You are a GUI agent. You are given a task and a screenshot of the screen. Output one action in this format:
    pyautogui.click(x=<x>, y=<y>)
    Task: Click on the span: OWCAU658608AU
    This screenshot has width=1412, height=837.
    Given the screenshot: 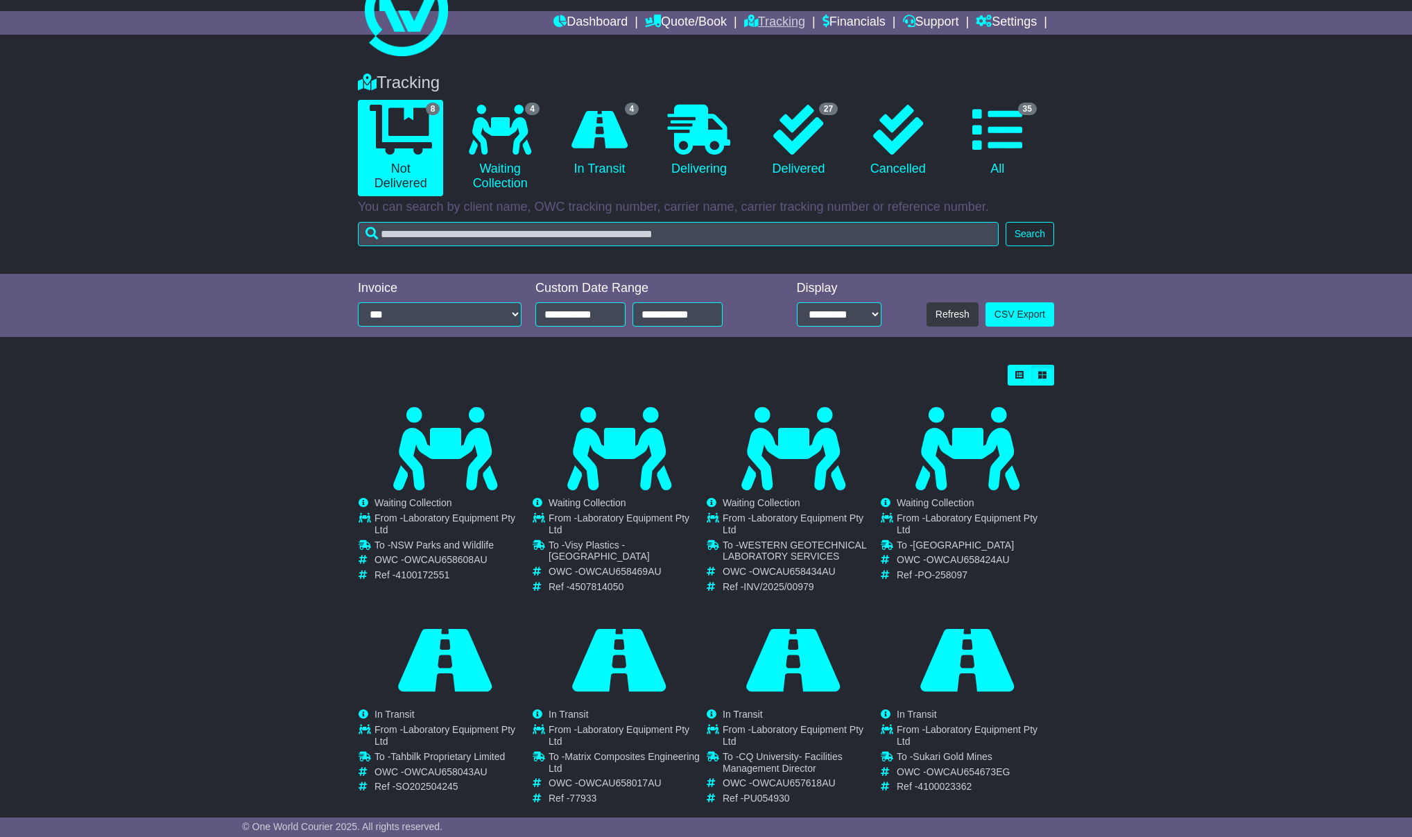 What is the action you would take?
    pyautogui.click(x=446, y=560)
    